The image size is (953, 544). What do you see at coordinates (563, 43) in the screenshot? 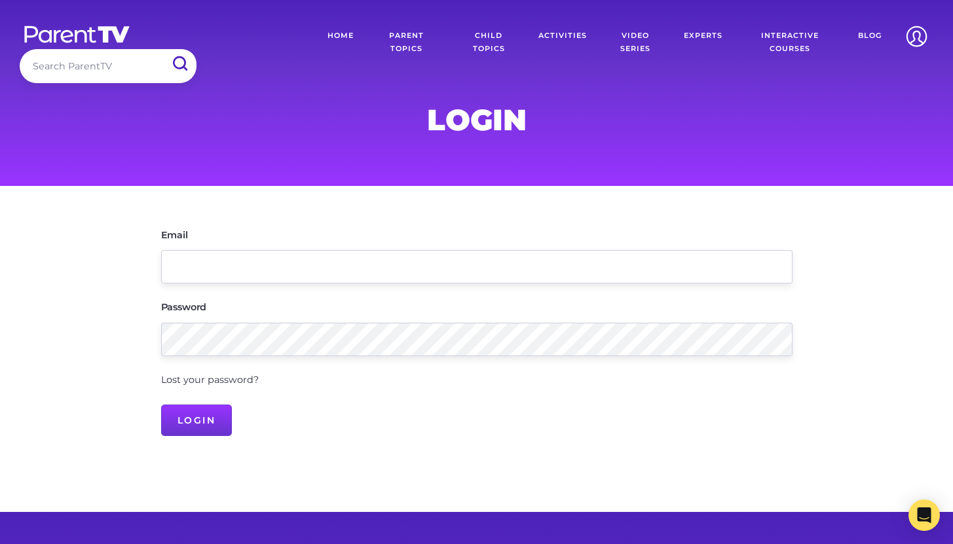
I see `a: Activities` at bounding box center [563, 43].